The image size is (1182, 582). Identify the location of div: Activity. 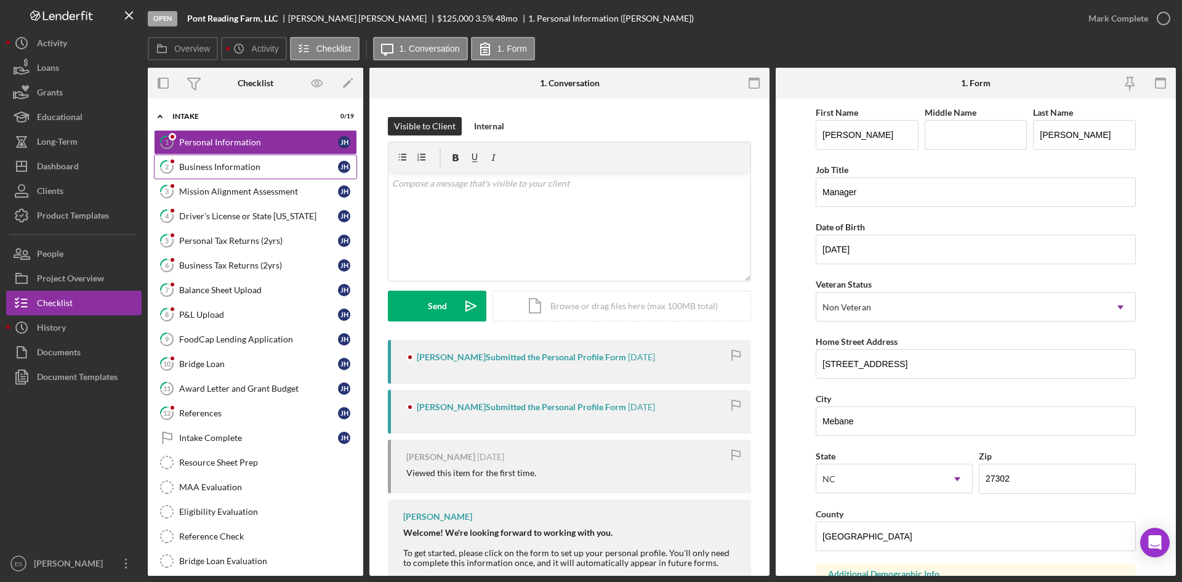
(52, 44).